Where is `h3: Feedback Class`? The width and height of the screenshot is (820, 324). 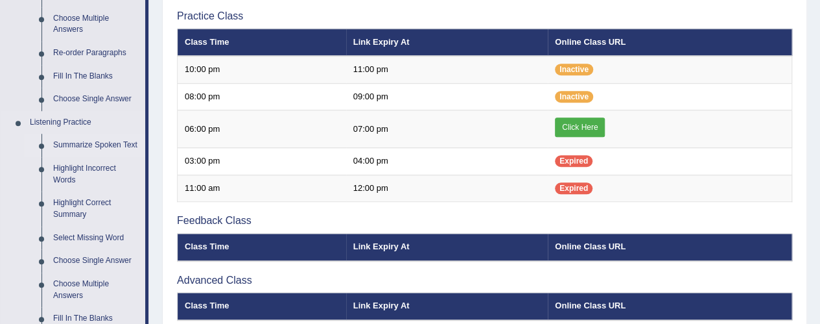 h3: Feedback Class is located at coordinates (484, 220).